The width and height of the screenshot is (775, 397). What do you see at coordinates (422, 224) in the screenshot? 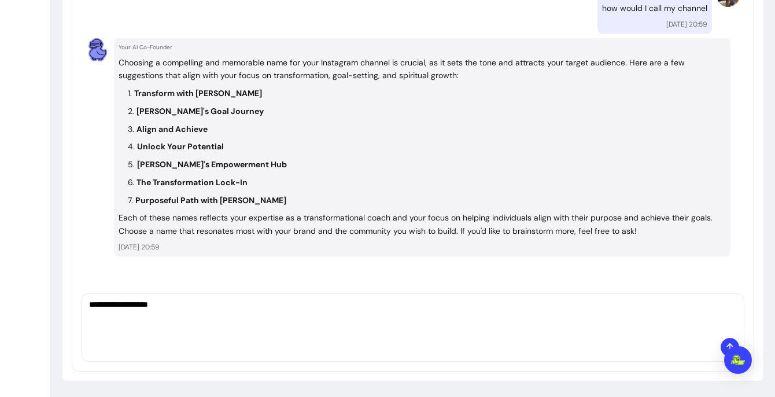
I see `p: Each of these names reflects your expertise as a transformational coach and your focus on helping...` at bounding box center [422, 224].